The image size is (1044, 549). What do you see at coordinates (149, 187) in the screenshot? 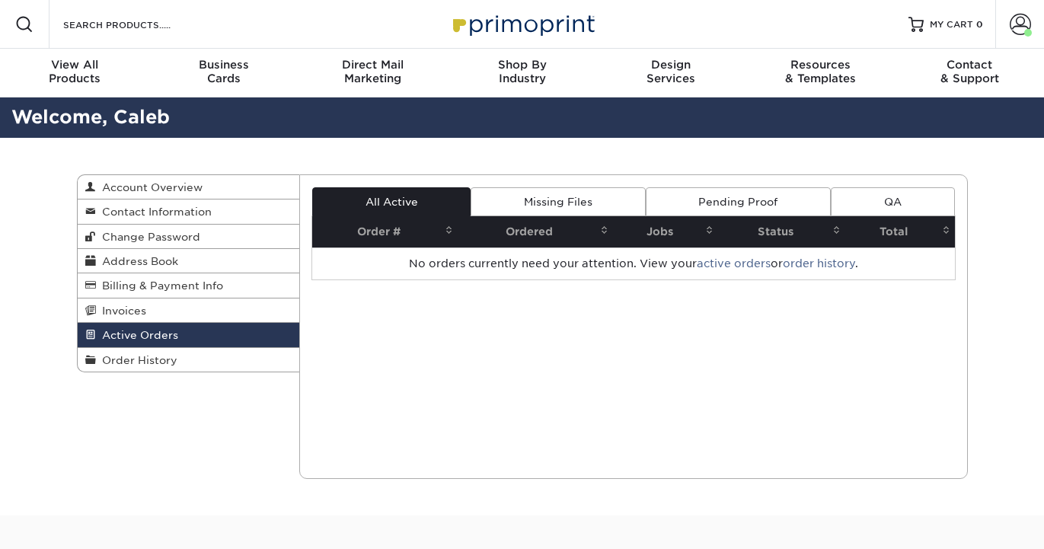
I see `span: Account Overview` at bounding box center [149, 187].